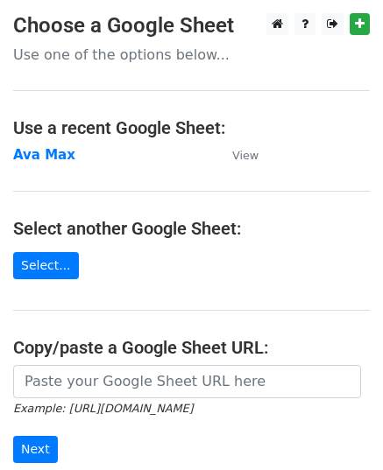 Image resolution: width=383 pixels, height=470 pixels. Describe the element at coordinates (46, 265) in the screenshot. I see `a: Select...` at that location.